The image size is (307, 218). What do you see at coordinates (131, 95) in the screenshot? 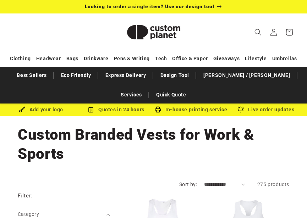
I see `a: Services` at bounding box center [131, 95].